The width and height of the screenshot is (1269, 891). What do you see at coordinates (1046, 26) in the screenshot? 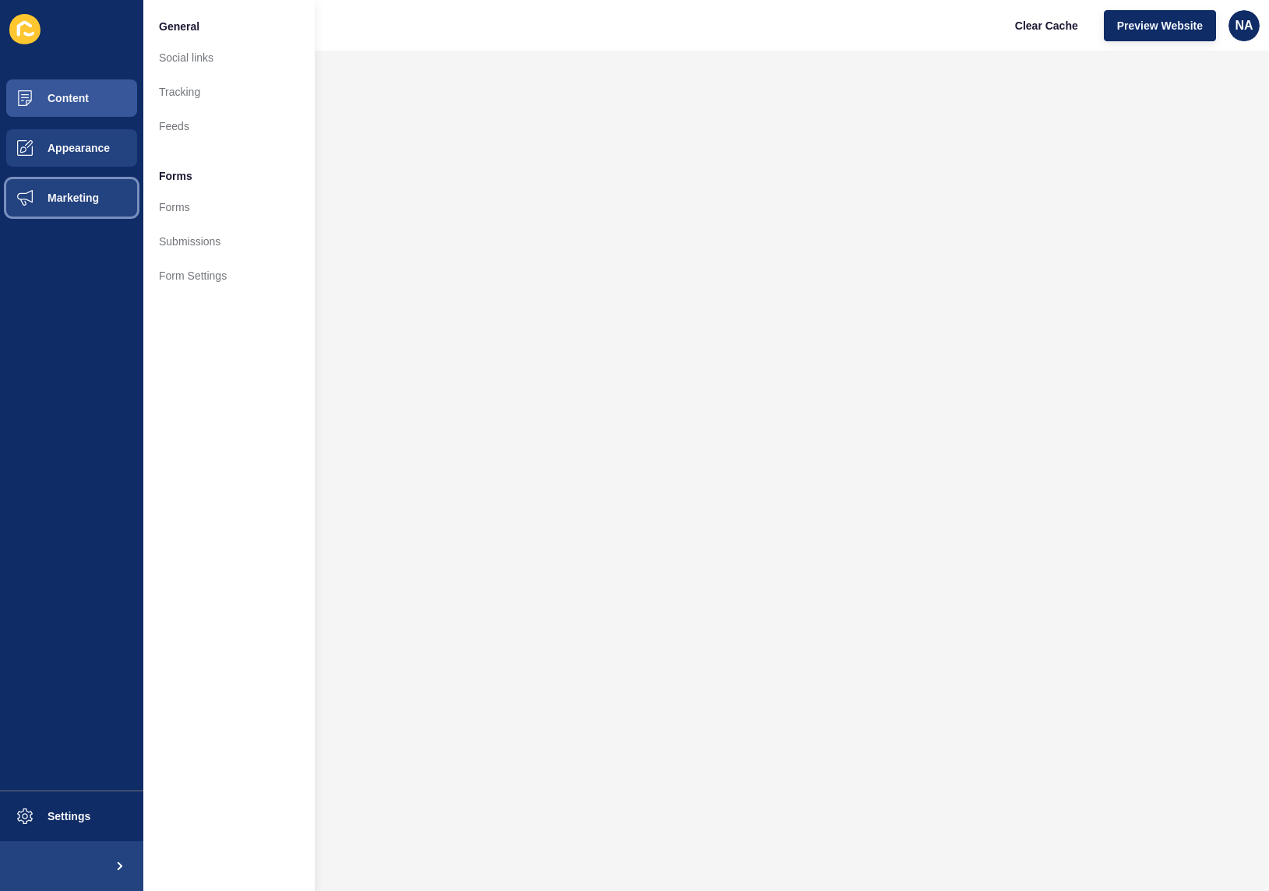
I see `span: Clear Cache` at bounding box center [1046, 26].